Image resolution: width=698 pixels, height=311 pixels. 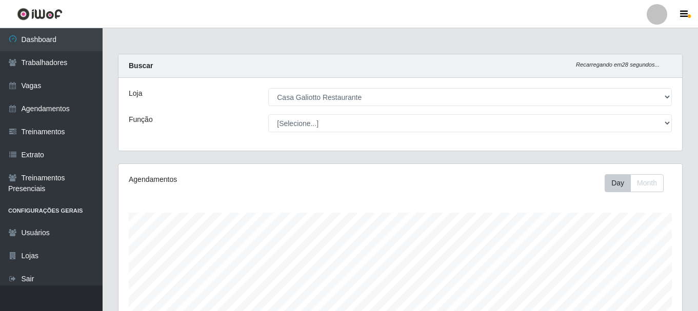 What do you see at coordinates (647, 183) in the screenshot?
I see `button: Month` at bounding box center [647, 183].